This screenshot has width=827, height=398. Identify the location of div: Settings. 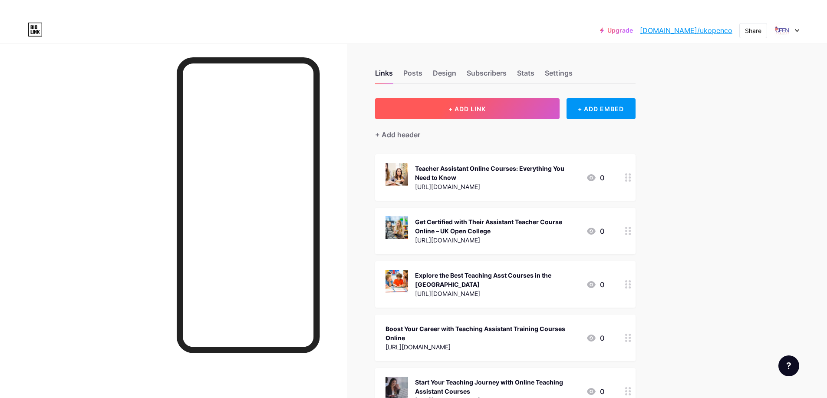
(559, 76).